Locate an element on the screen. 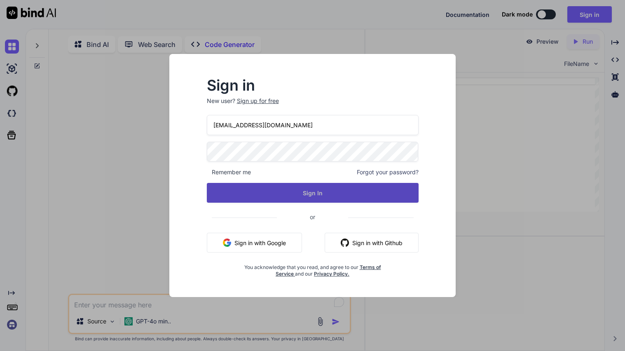 Image resolution: width=625 pixels, height=351 pixels. div: Sign up for free is located at coordinates (258, 101).